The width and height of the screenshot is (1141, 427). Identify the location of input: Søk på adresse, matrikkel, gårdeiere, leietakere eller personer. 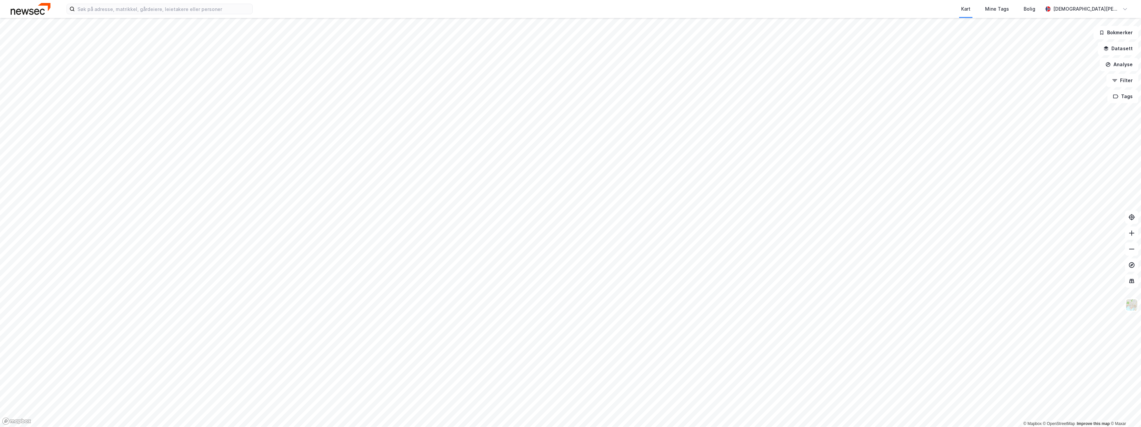
(164, 9).